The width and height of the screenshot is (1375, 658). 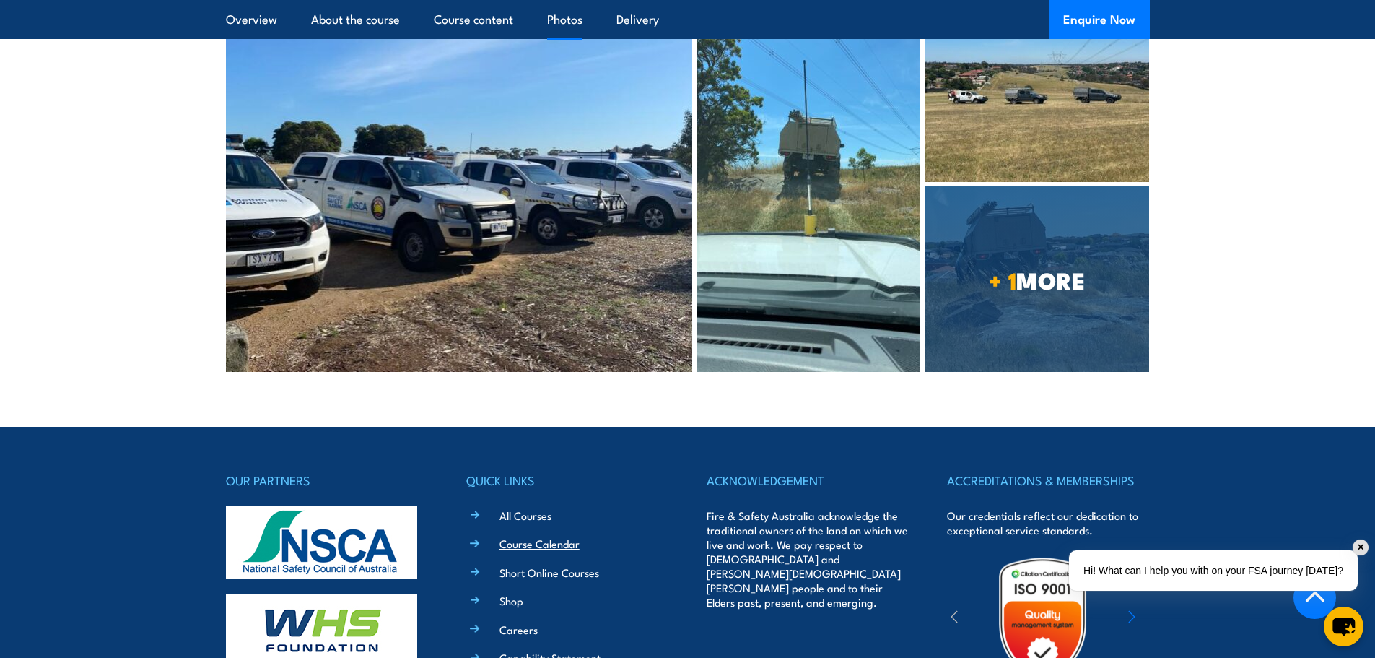 I want to click on img: ewpa-logo, so click(x=1170, y=619).